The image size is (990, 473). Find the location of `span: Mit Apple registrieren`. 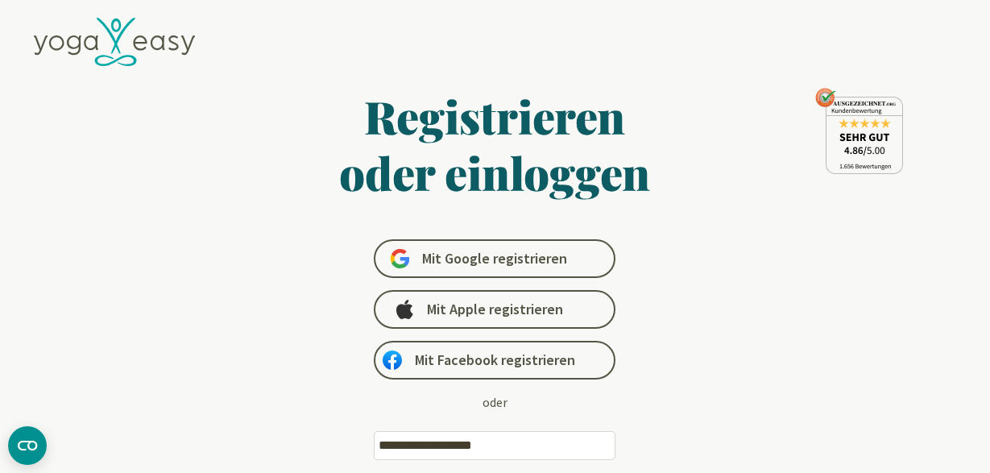

span: Mit Apple registrieren is located at coordinates (495, 309).